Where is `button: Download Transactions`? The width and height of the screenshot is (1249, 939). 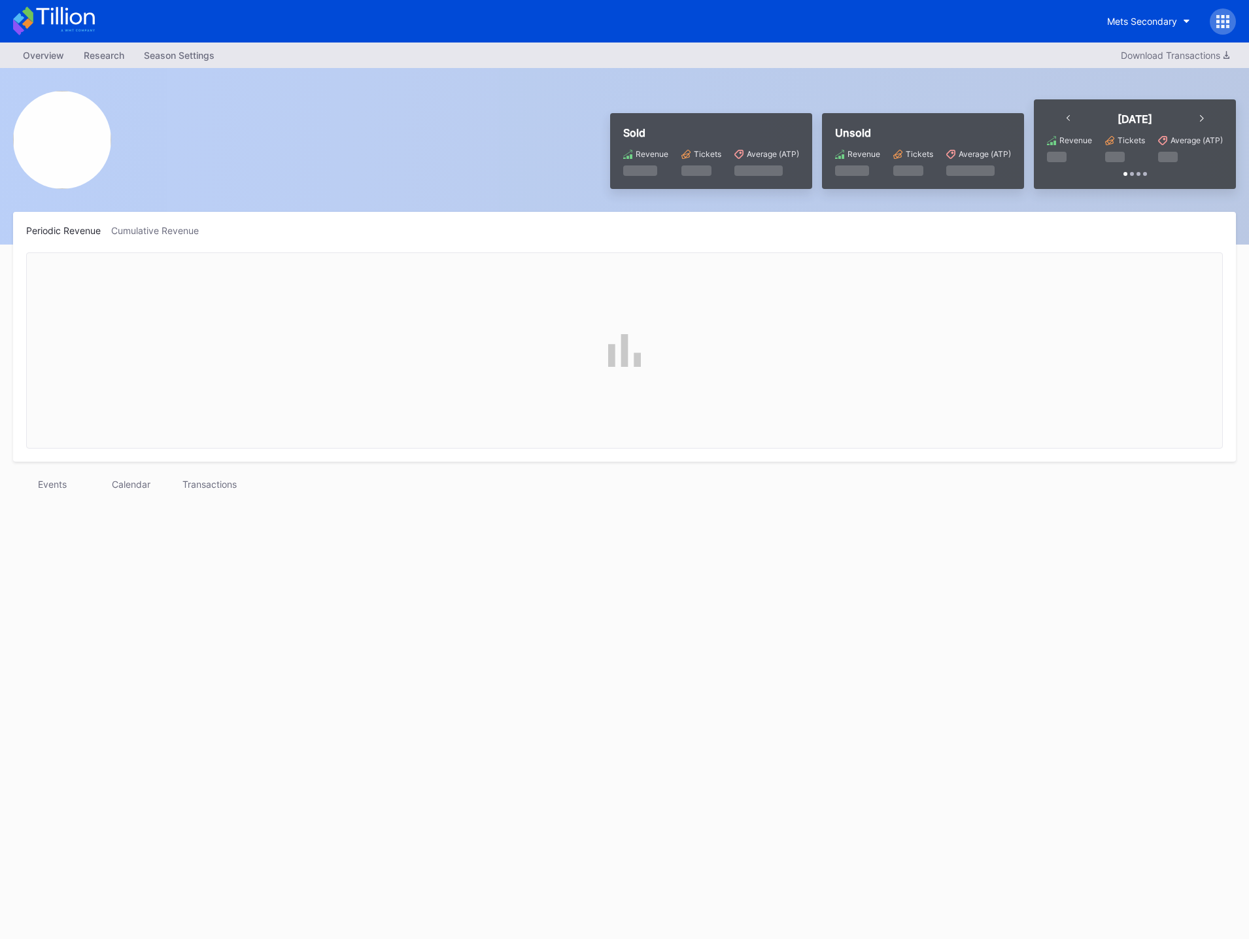
button: Download Transactions is located at coordinates (1175, 55).